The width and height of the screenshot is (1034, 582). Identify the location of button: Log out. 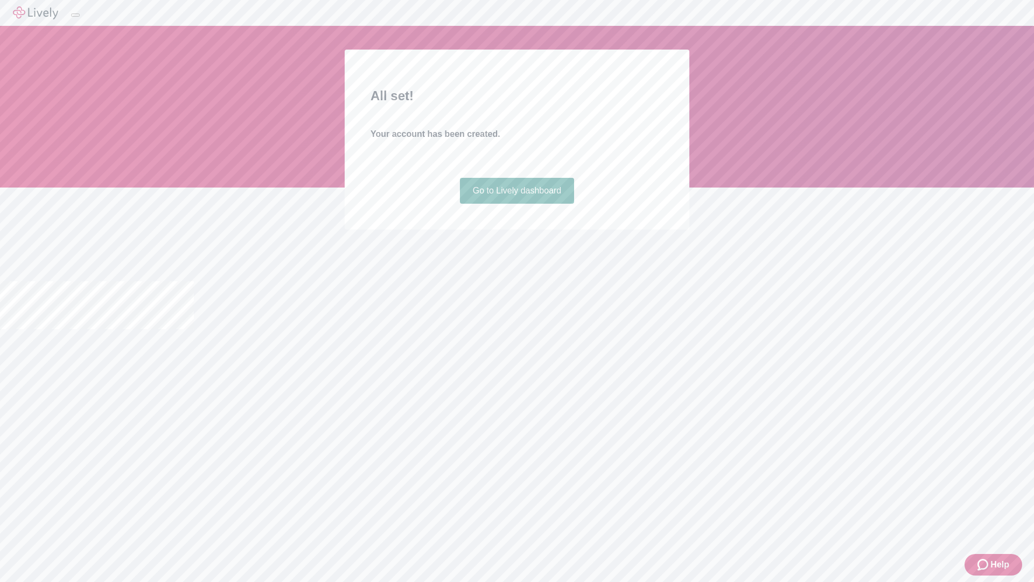
(75, 15).